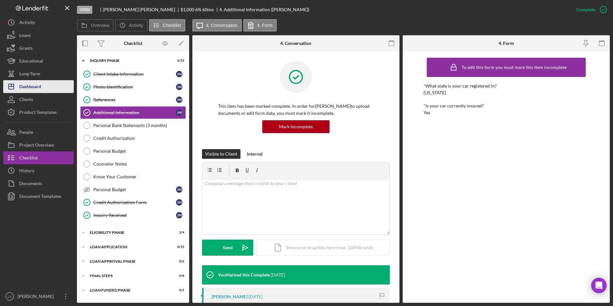 The height and width of the screenshot is (306, 613). Describe the element at coordinates (221, 154) in the screenshot. I see `button: Visible to Client` at that location.